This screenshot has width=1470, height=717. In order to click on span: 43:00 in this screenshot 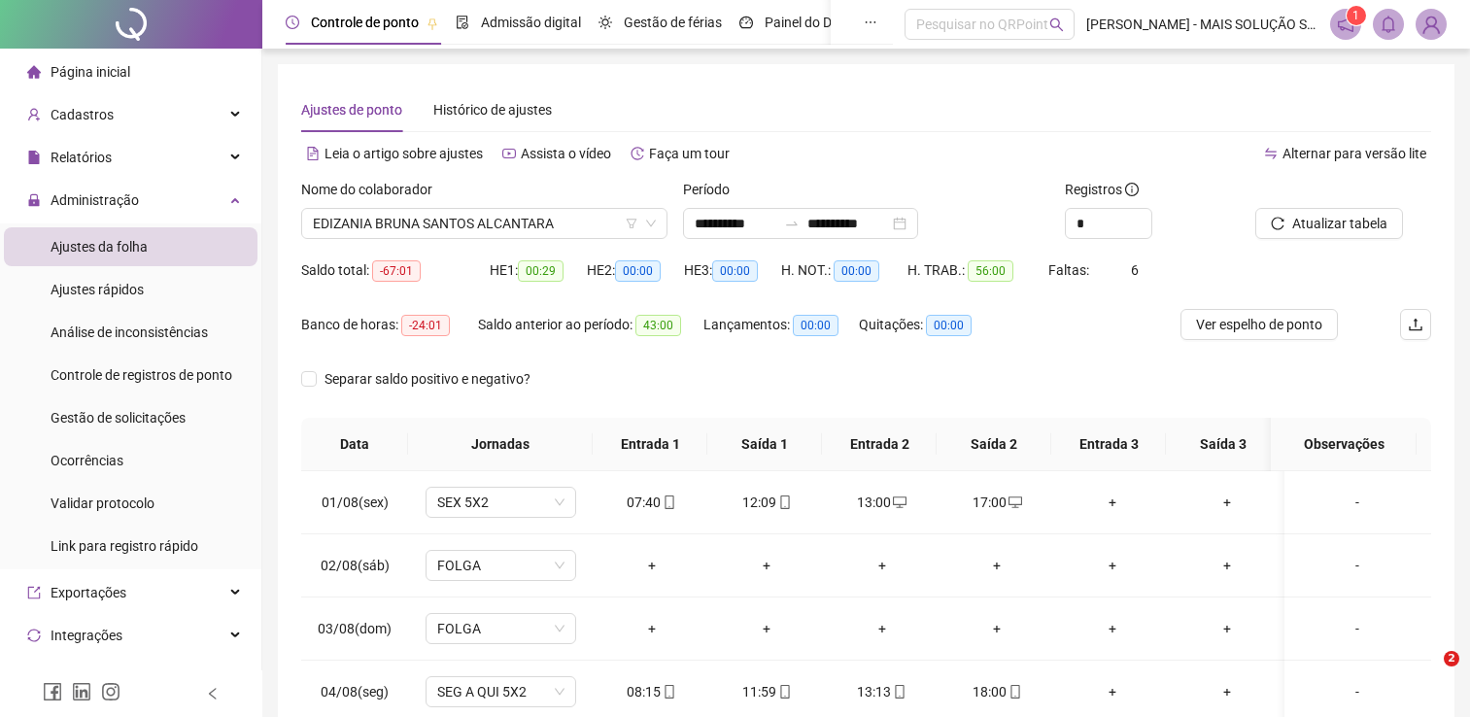, I will do `click(658, 325)`.